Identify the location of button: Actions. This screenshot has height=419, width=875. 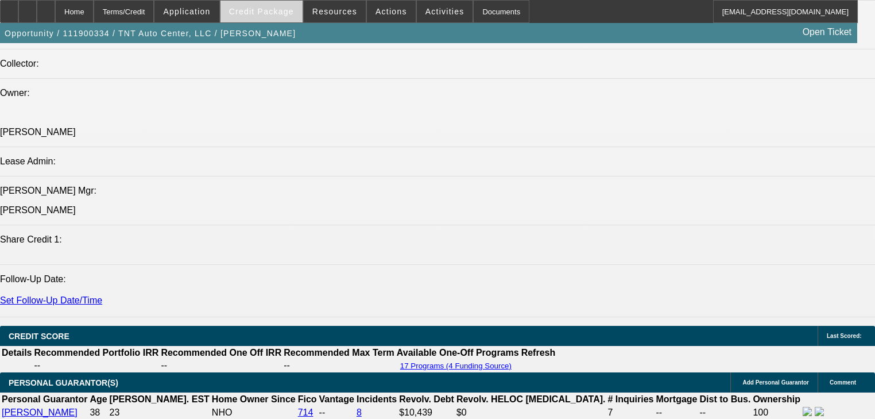
(391, 11).